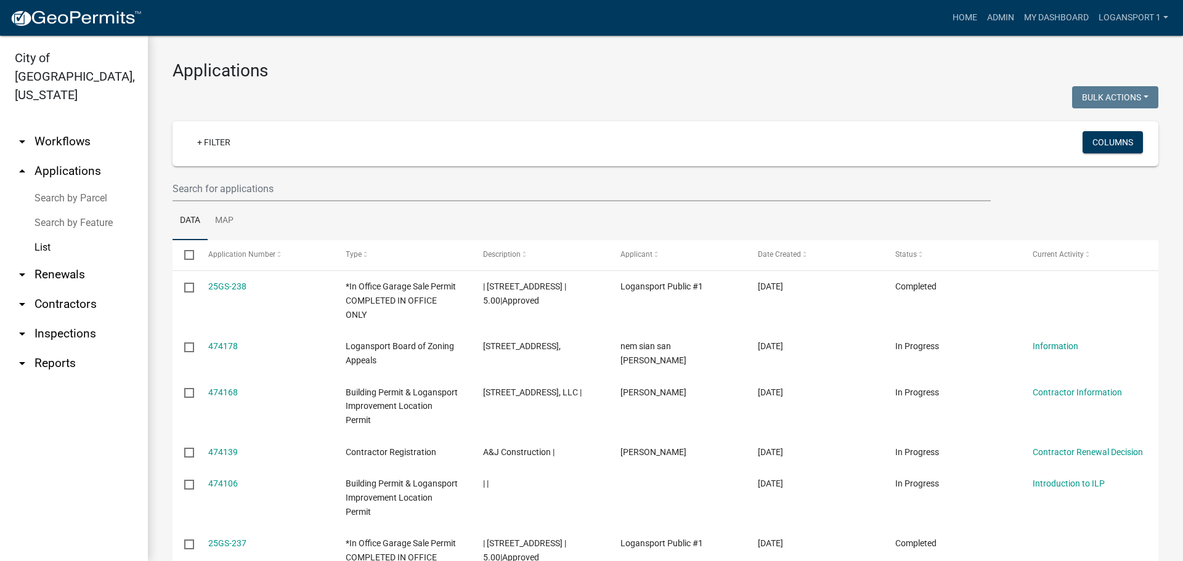  I want to click on a: Map, so click(224, 221).